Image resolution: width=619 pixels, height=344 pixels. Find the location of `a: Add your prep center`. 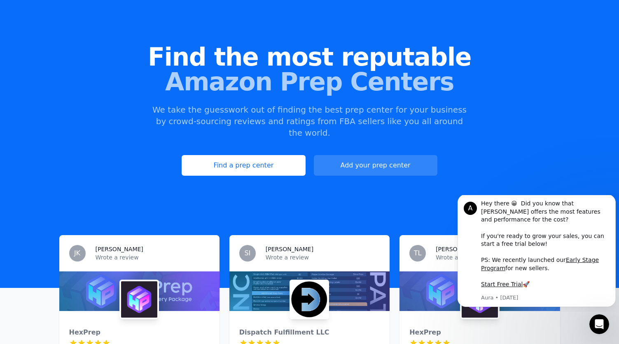

a: Add your prep center is located at coordinates (376, 165).